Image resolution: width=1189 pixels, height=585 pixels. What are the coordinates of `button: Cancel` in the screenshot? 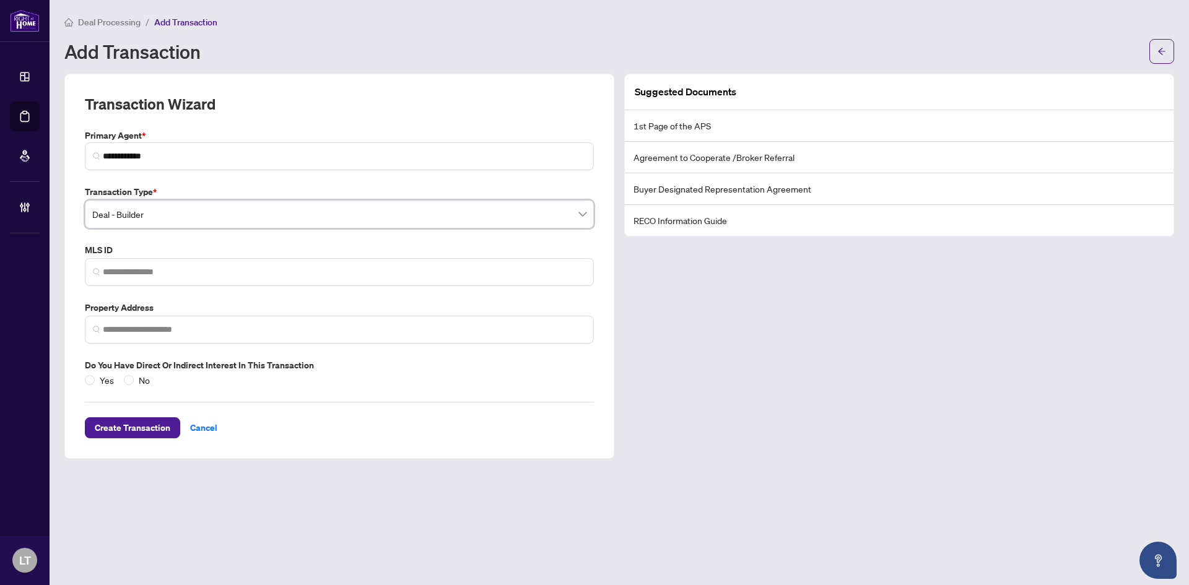 It's located at (204, 428).